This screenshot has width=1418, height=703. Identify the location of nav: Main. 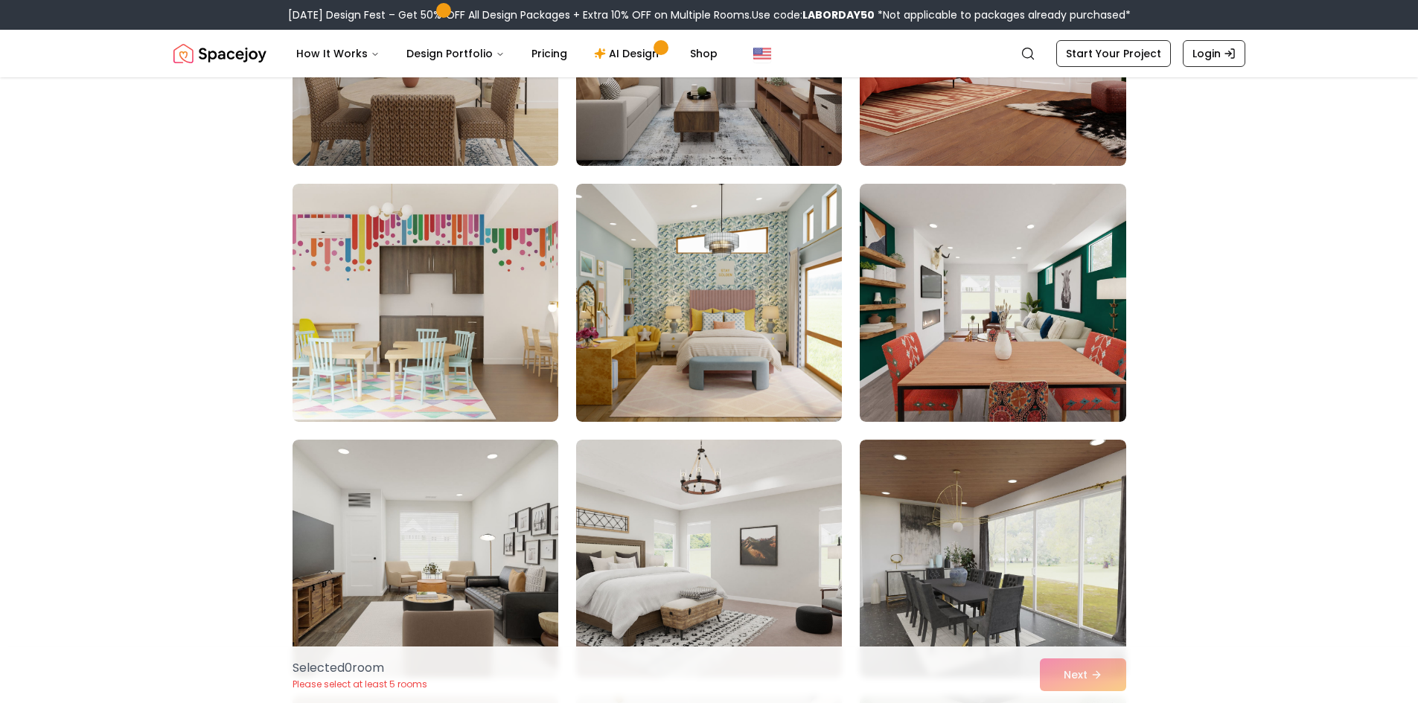
(507, 54).